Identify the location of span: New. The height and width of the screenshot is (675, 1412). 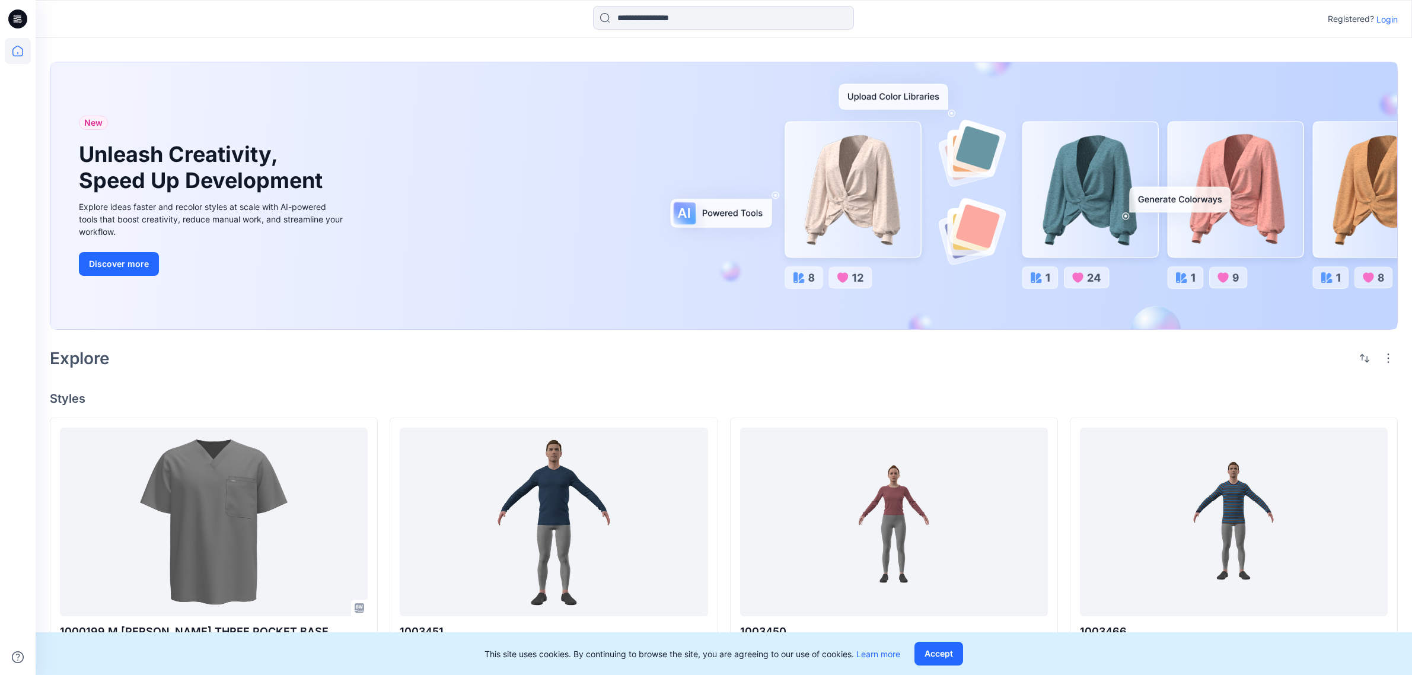
(93, 123).